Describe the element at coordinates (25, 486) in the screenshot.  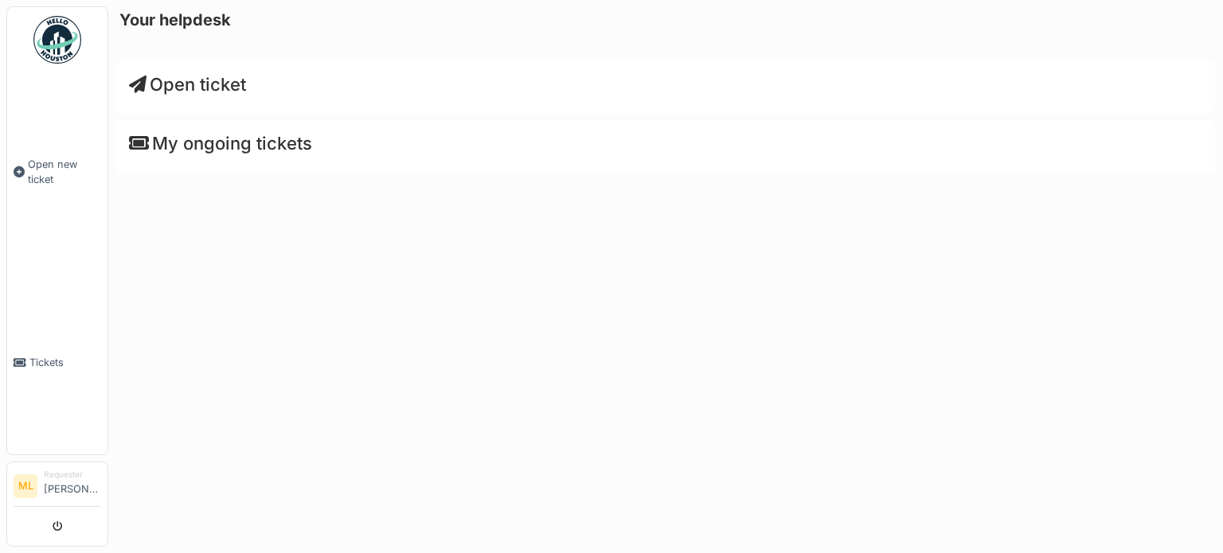
I see `li: ML` at that location.